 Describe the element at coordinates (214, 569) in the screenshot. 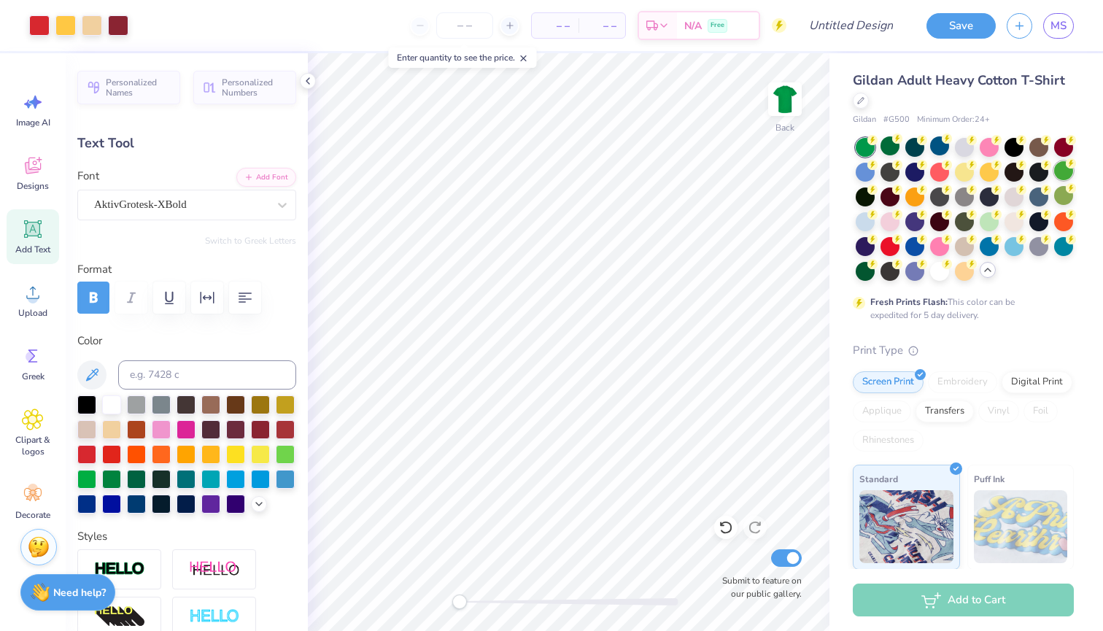

I see `img: Shadow` at that location.